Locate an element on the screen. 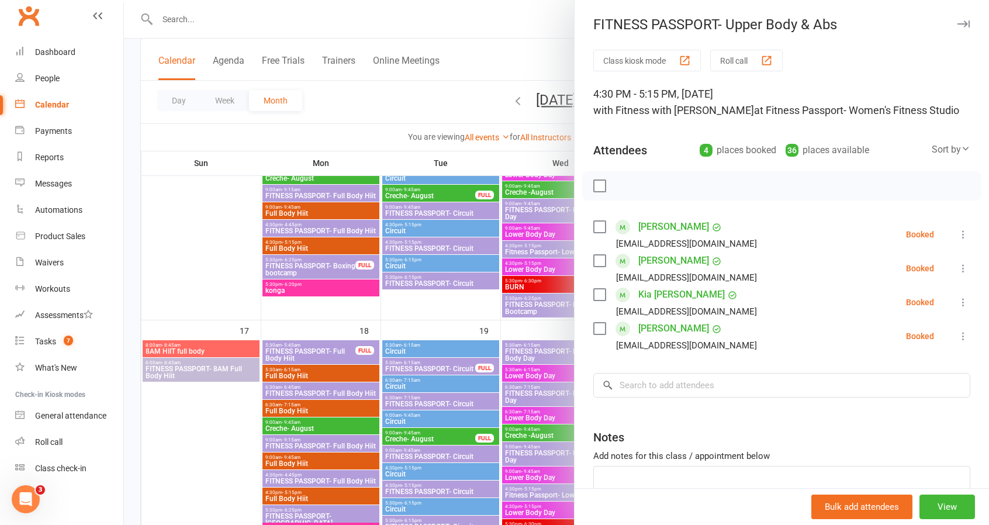 This screenshot has width=989, height=525. div: places booked is located at coordinates (738, 150).